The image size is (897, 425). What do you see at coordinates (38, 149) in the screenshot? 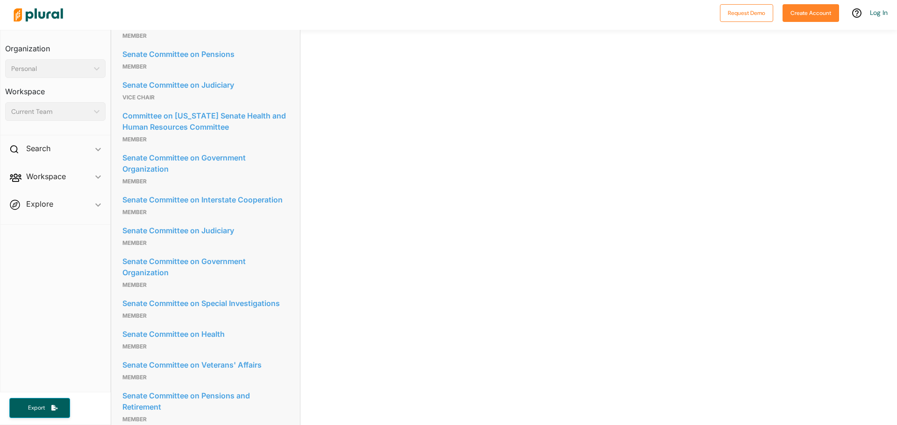
I see `h2: Search` at bounding box center [38, 149].